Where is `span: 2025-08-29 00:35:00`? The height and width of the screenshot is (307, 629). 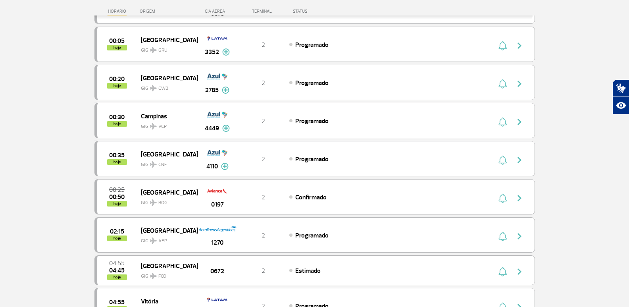 span: 2025-08-29 00:35:00 is located at coordinates (117, 155).